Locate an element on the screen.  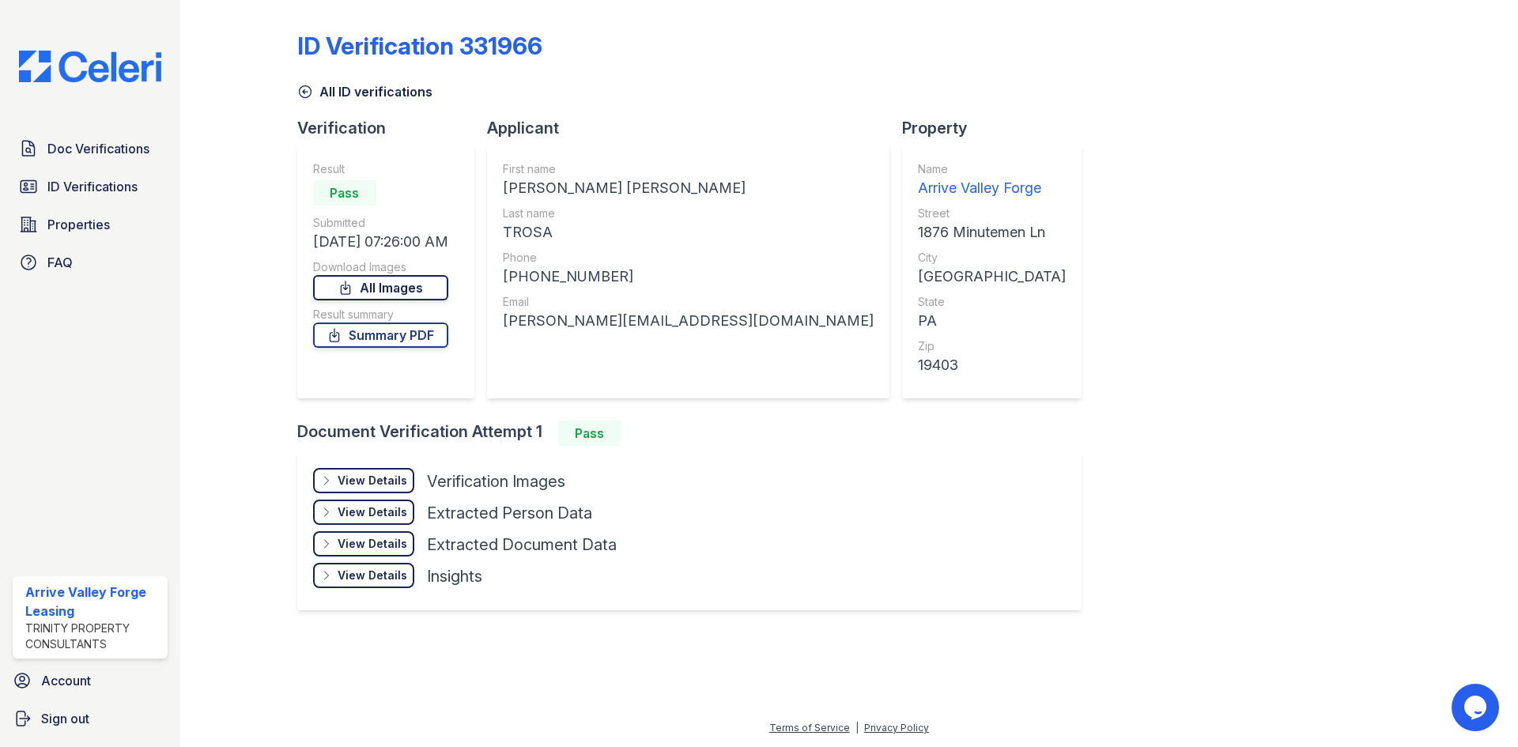
div: Zip is located at coordinates (992, 346).